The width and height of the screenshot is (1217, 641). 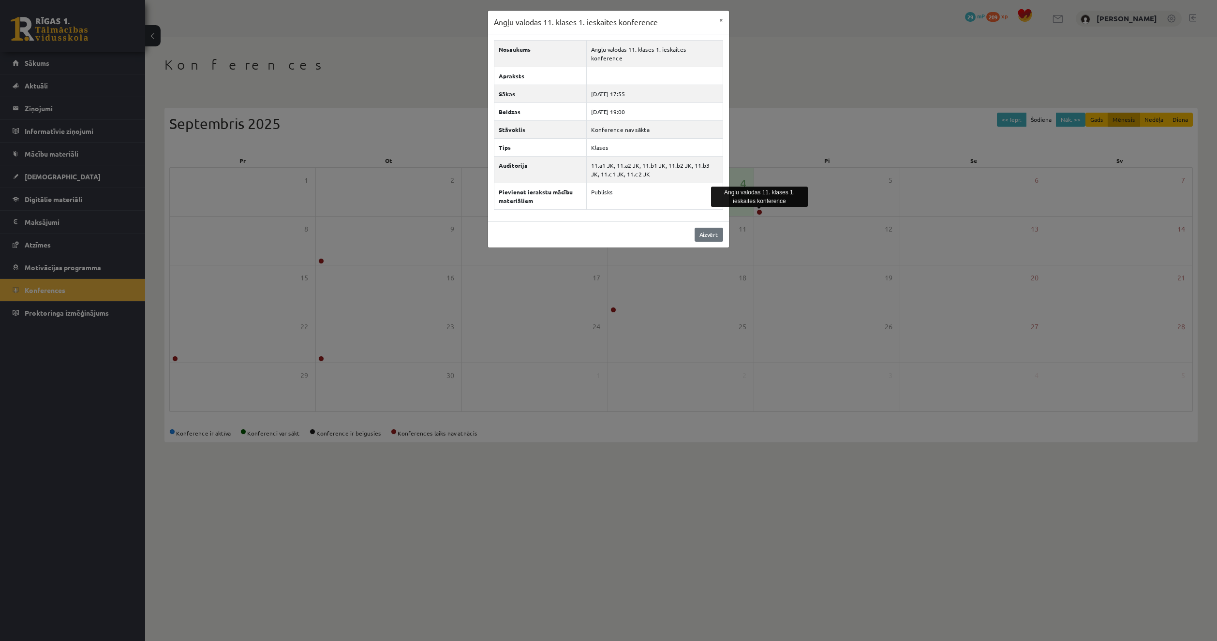 What do you see at coordinates (540, 93) in the screenshot?
I see `th: Sākas` at bounding box center [540, 93].